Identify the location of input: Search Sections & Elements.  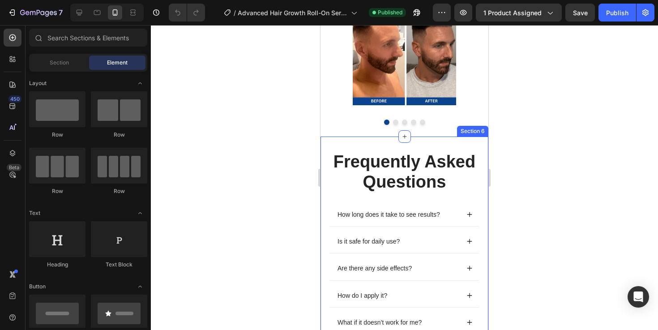
(88, 38).